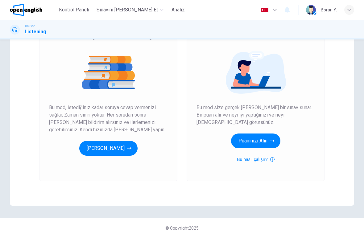 Image resolution: width=364 pixels, height=230 pixels. Describe the element at coordinates (178, 10) in the screenshot. I see `a: Analiz` at that location.